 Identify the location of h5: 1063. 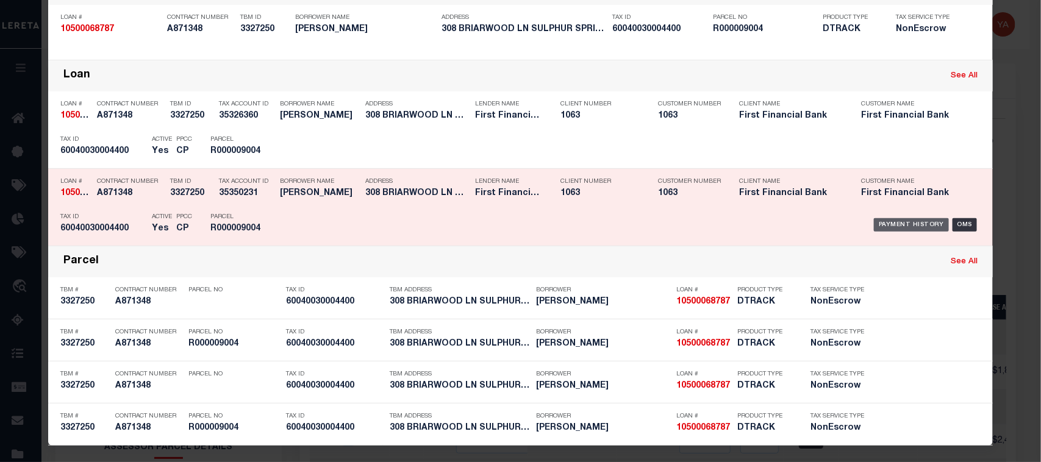
(600, 116).